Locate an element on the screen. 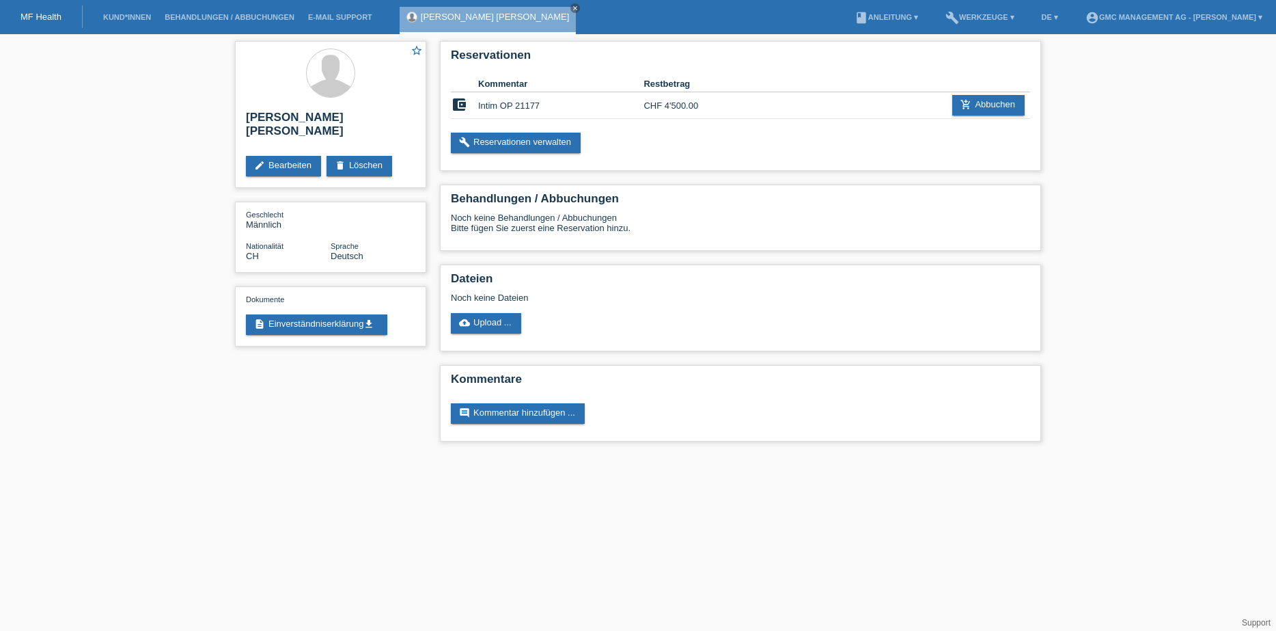 The width and height of the screenshot is (1276, 631). i: edit is located at coordinates (260, 165).